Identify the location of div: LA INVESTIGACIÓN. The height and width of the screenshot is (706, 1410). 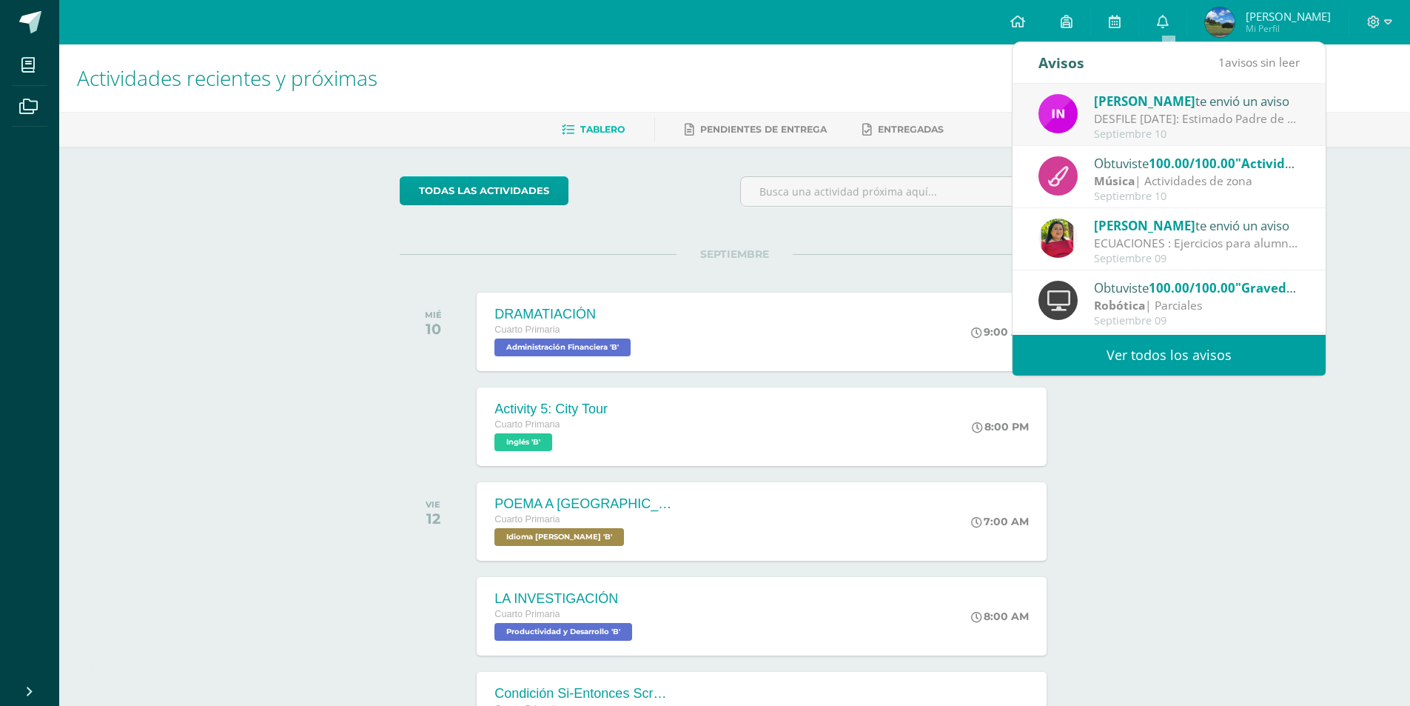
(565, 598).